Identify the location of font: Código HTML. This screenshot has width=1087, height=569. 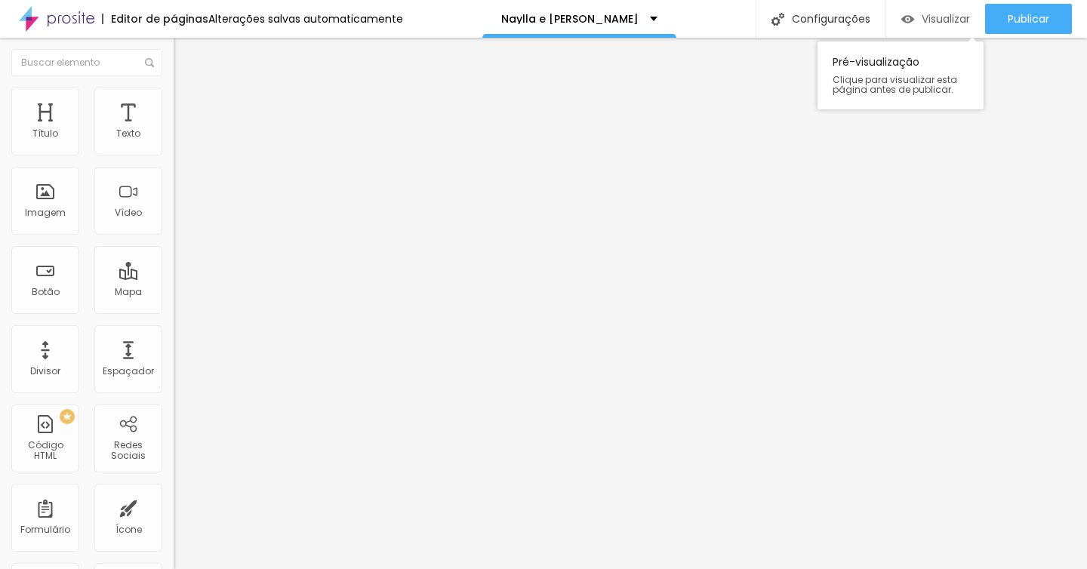
(45, 450).